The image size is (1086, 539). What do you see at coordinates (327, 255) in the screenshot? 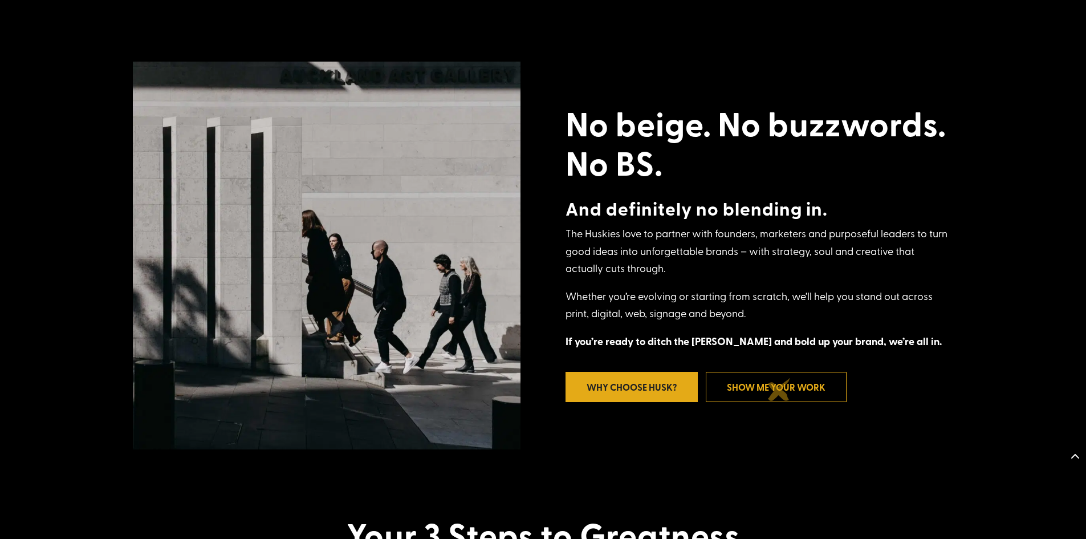
I see `img: Husk Team Walking Up Stairs` at bounding box center [327, 255].